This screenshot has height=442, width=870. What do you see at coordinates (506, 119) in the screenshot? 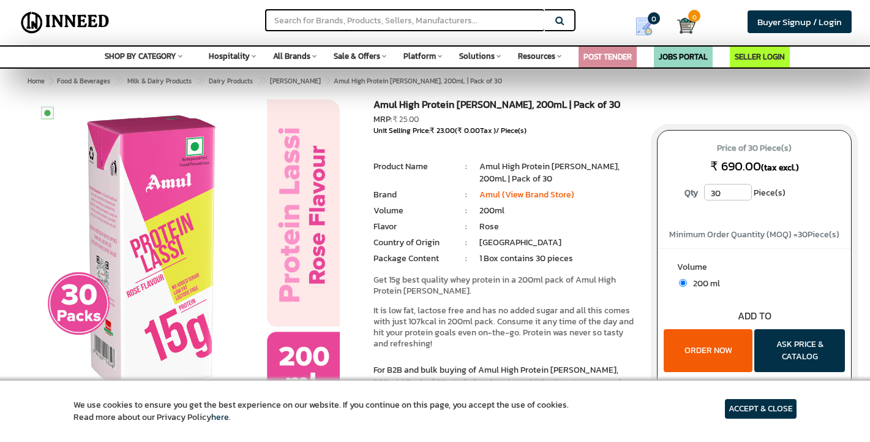
I see `div: MRP:` at bounding box center [506, 119].